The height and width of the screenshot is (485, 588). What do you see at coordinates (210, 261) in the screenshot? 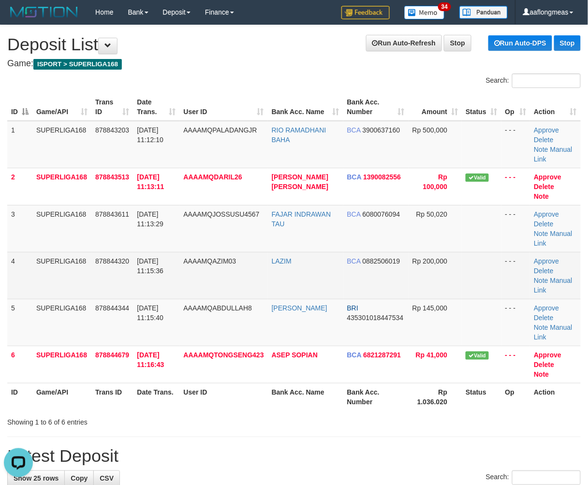
I see `span: AAAAMQAZIM03` at bounding box center [210, 261].